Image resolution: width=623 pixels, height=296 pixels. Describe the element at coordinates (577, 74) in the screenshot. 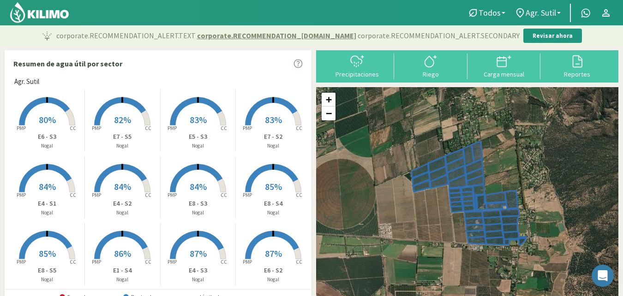

I see `div: Reportes` at that location.